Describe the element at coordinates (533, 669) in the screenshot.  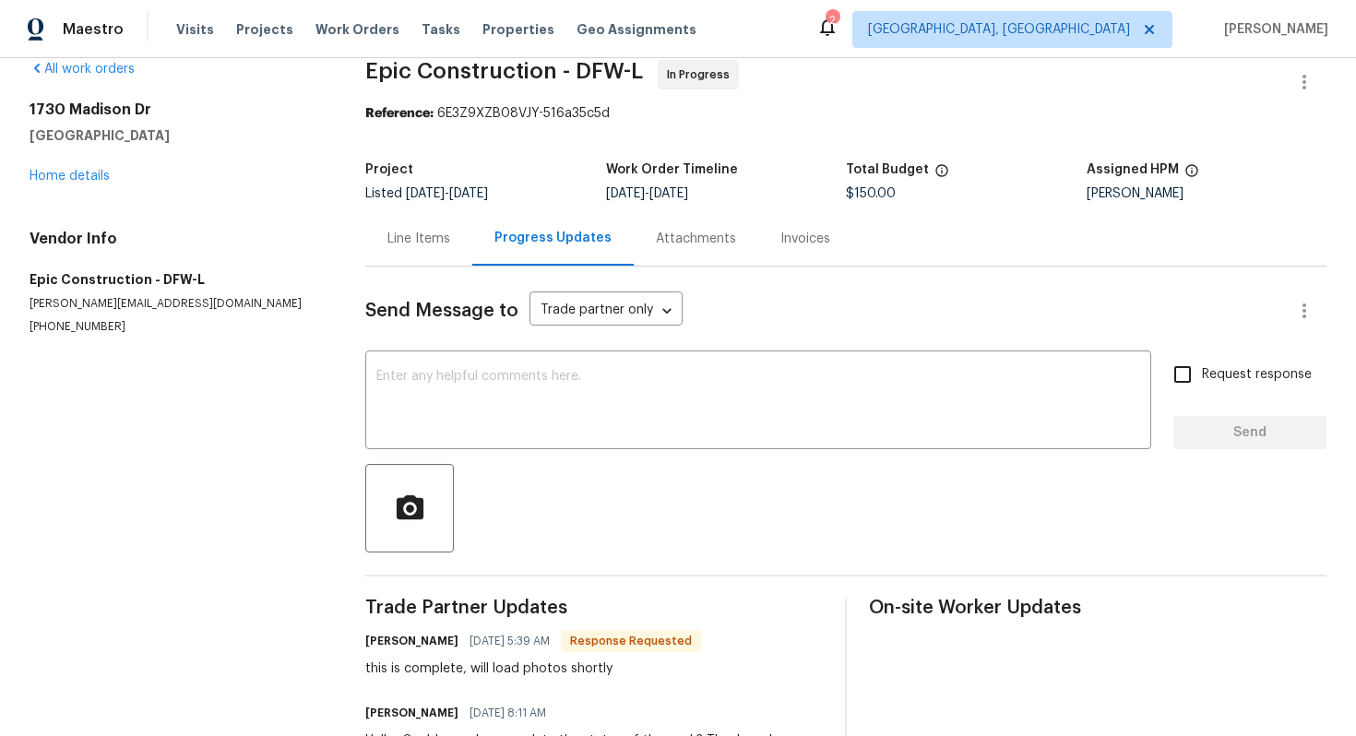
I see `div: this is complete, will load photos shortly` at that location.